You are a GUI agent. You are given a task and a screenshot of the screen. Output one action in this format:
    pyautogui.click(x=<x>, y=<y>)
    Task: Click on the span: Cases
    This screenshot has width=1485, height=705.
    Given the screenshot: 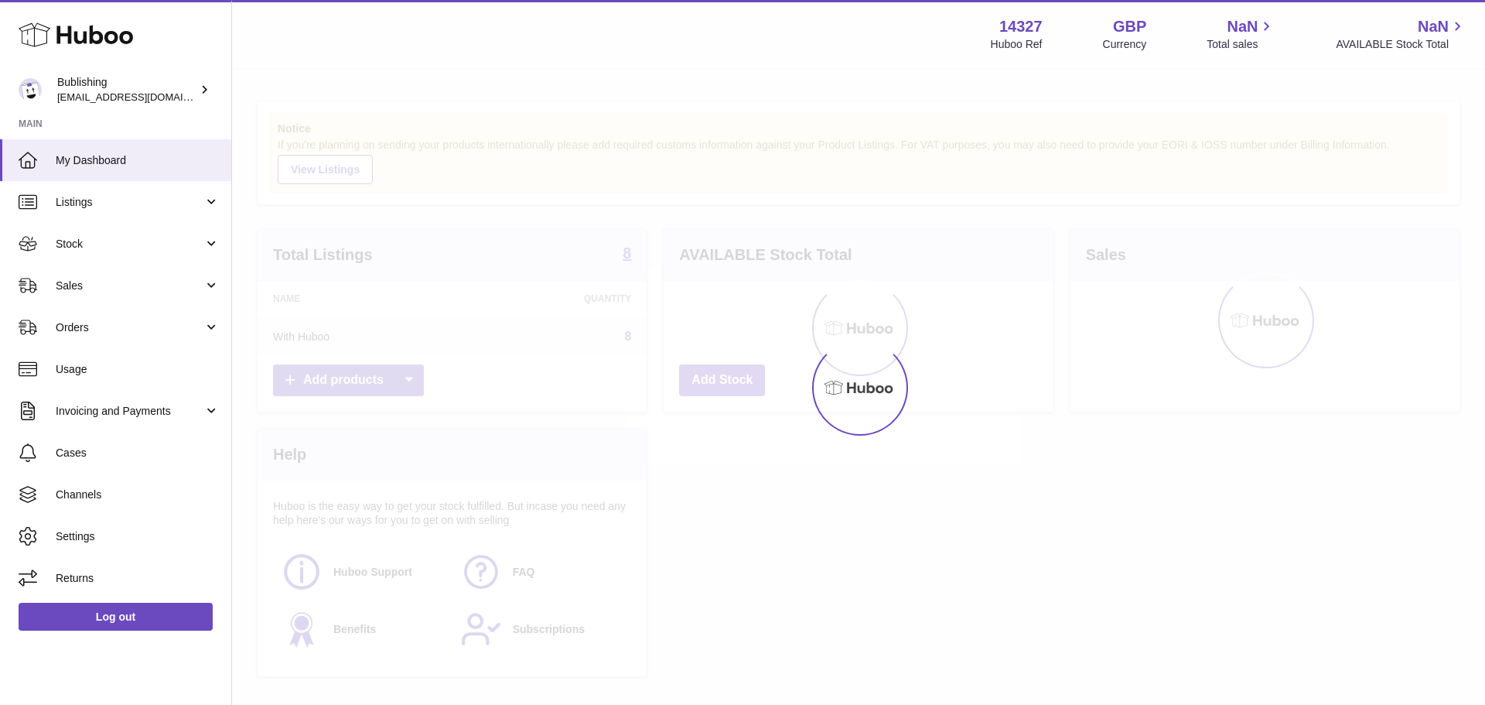 What is the action you would take?
    pyautogui.click(x=138, y=452)
    